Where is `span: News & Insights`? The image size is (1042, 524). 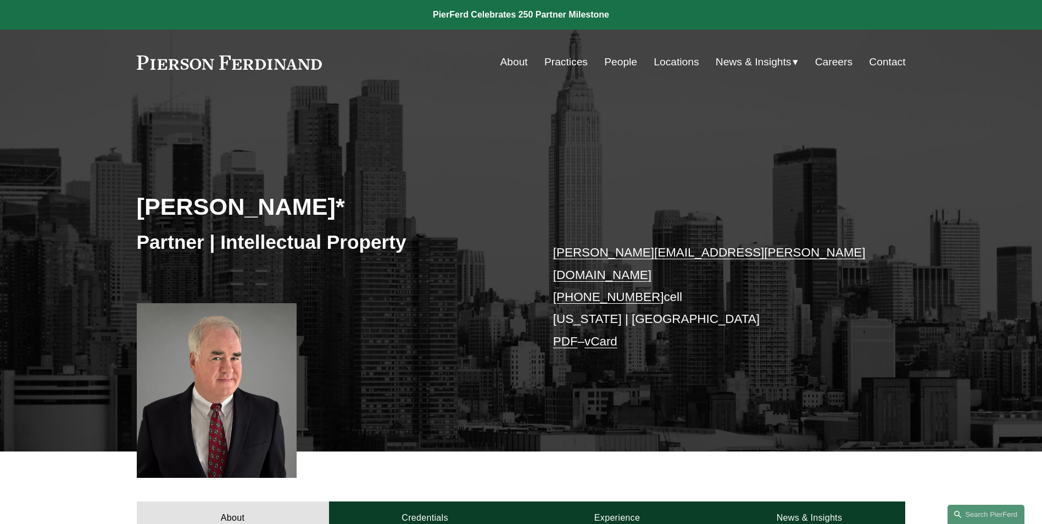 span: News & Insights is located at coordinates (754, 62).